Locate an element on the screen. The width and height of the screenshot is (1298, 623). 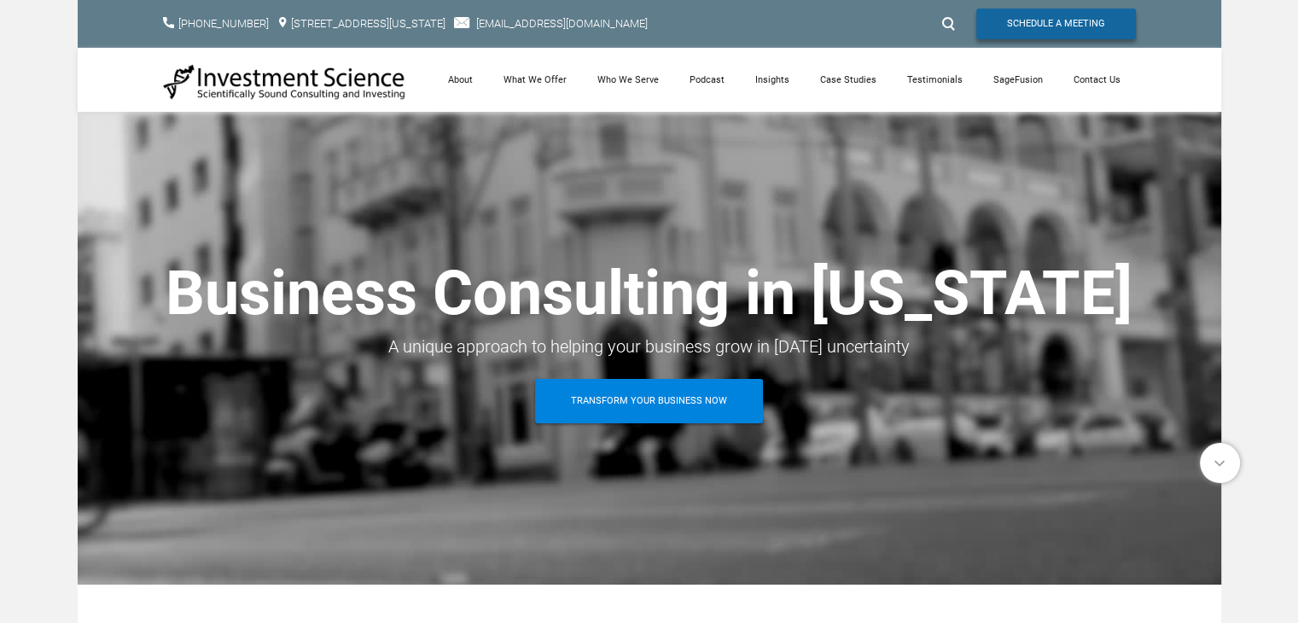
a: Schedule A Meeting is located at coordinates (1055, 24).